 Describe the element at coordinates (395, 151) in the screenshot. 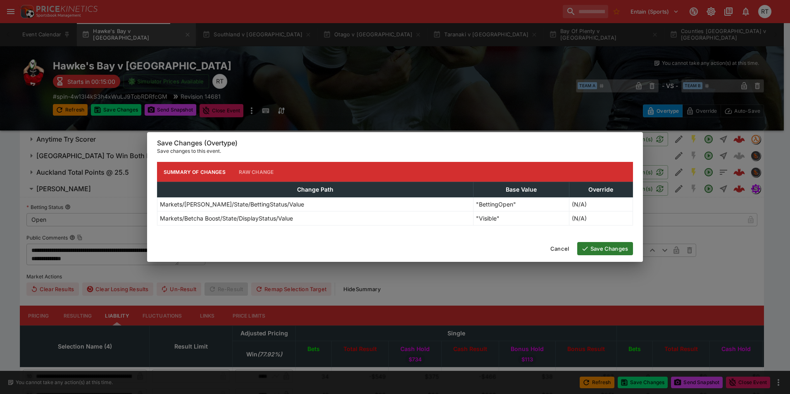

I see `p: Save changes to this event.` at that location.